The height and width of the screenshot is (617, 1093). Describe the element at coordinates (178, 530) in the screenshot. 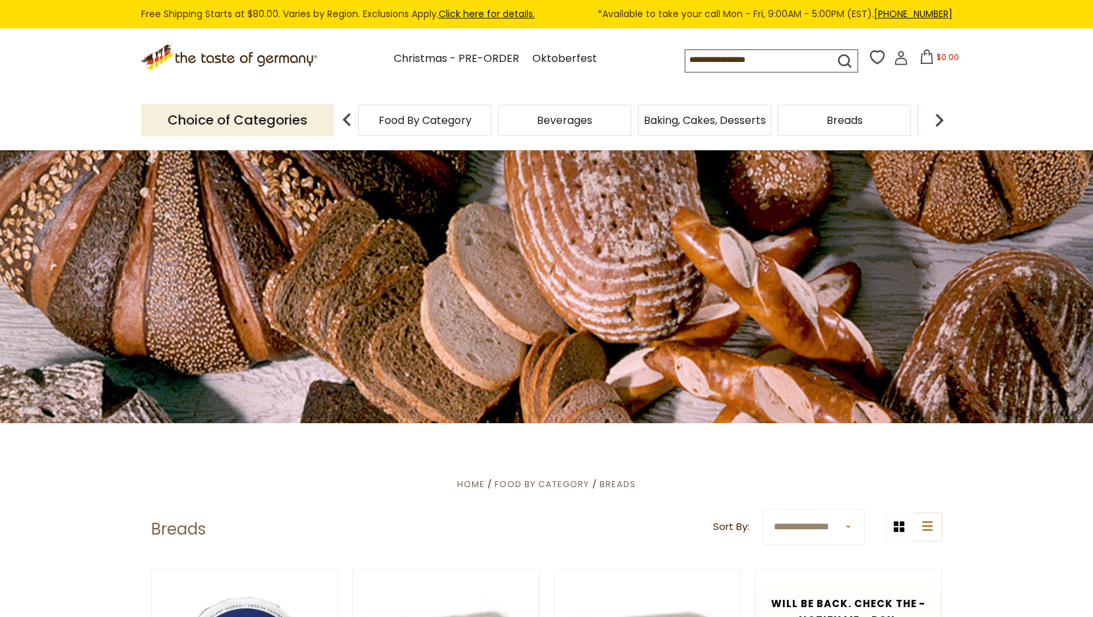

I see `h1: Breads` at that location.